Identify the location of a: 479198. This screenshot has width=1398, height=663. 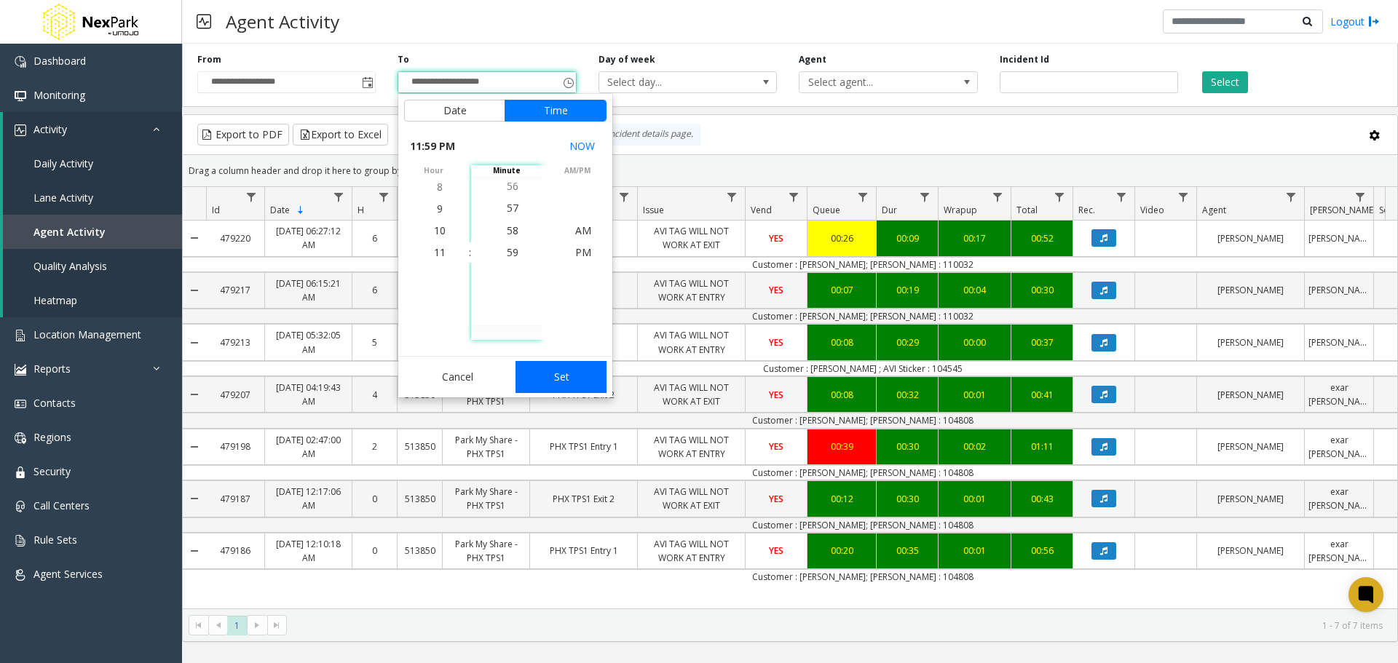
(235, 446).